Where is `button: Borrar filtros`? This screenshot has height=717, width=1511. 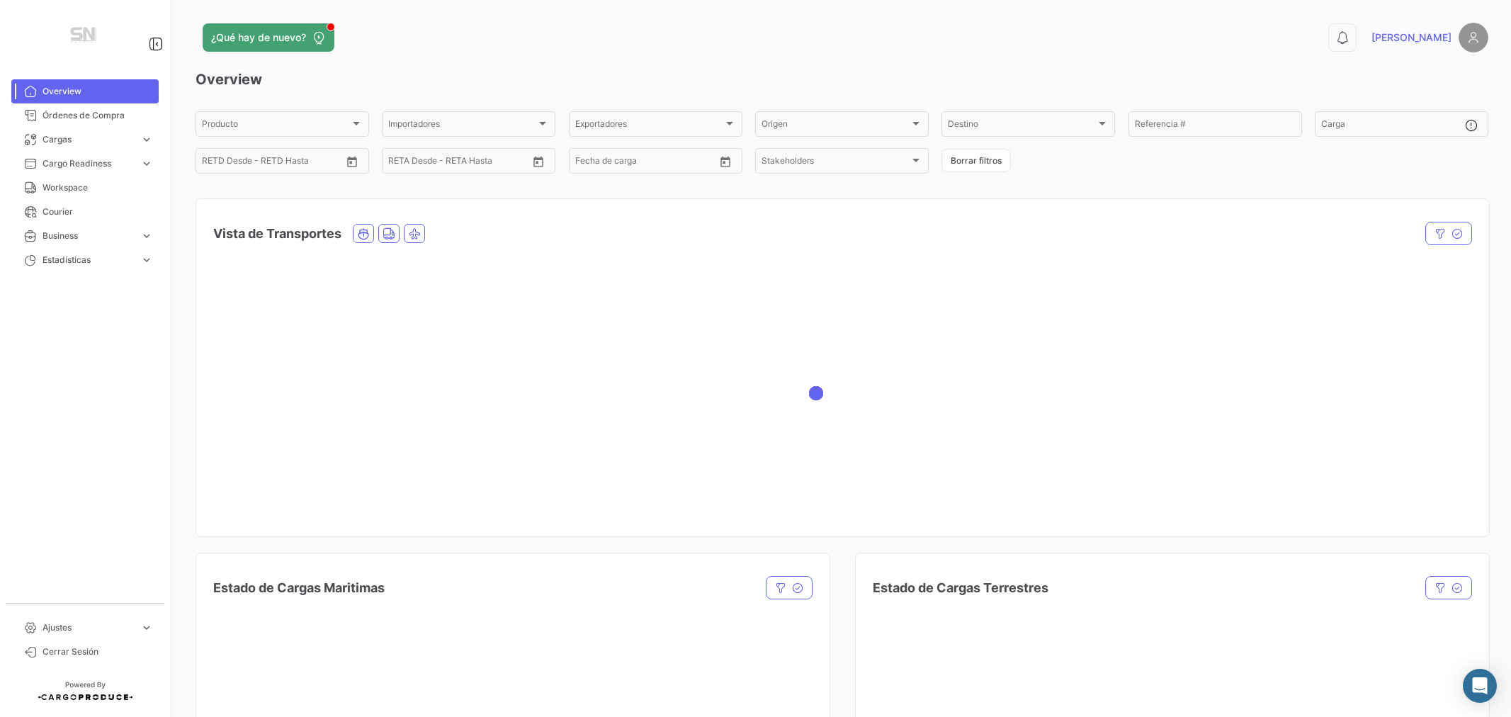 button: Borrar filtros is located at coordinates (976, 160).